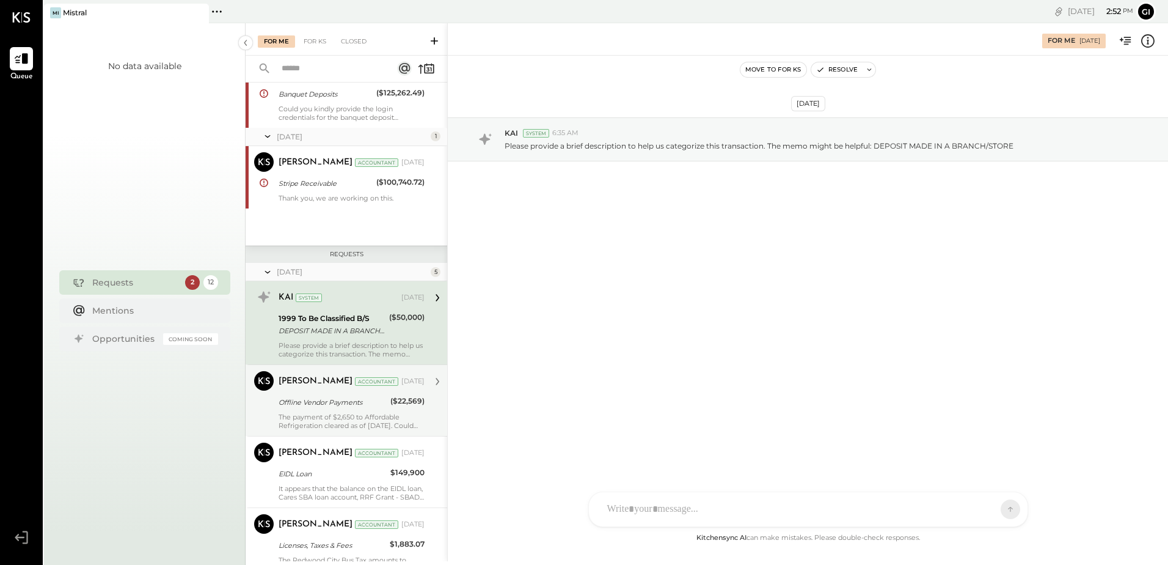  What do you see at coordinates (351, 350) in the screenshot?
I see `div: Please provide a brief description to help us categorize this transaction. The memo might be help...` at bounding box center [351, 350].